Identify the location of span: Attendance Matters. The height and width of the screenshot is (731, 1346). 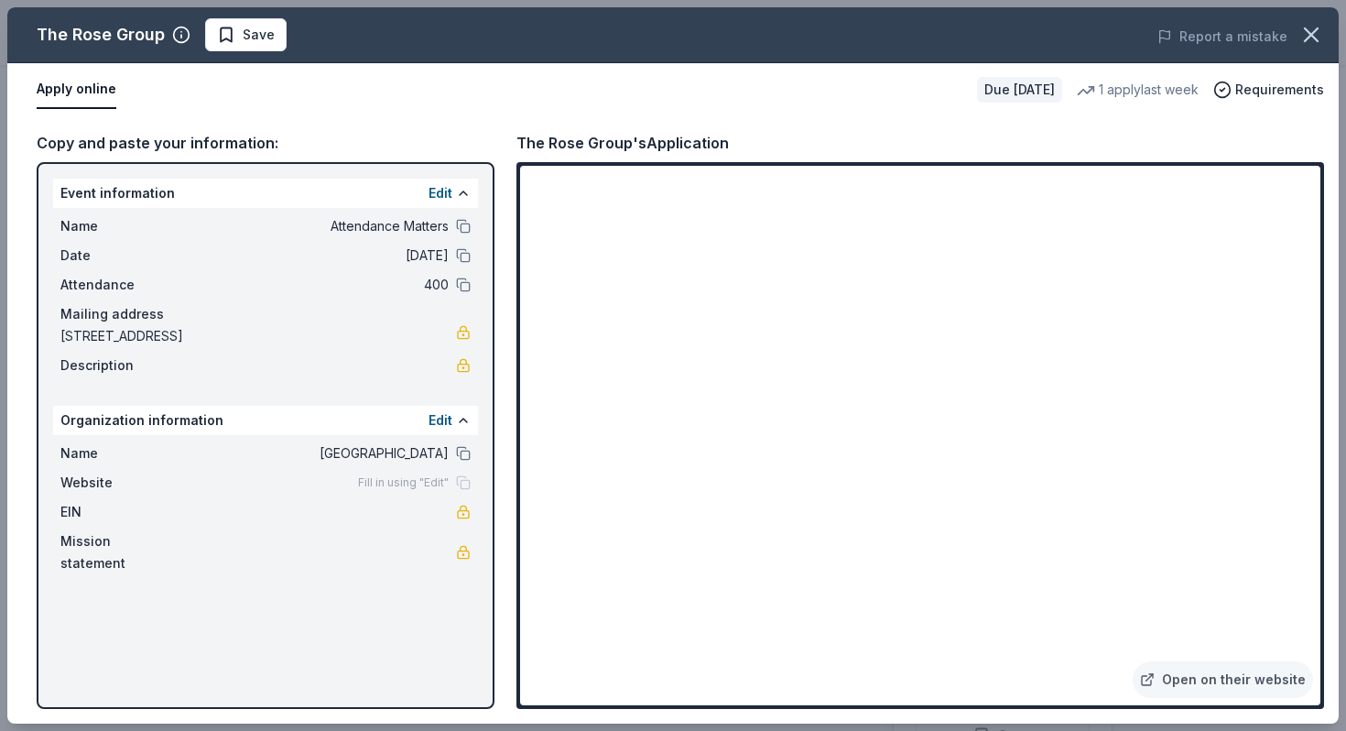
(316, 226).